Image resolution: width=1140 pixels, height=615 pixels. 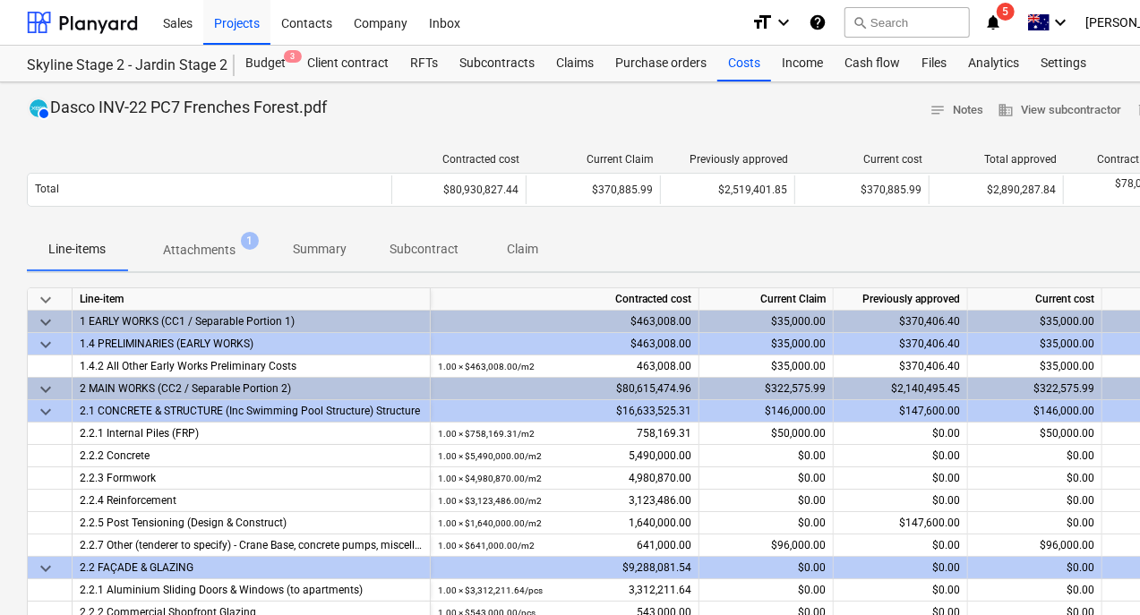 I want to click on small: 1.00 × $463,008.00 / m2, so click(x=486, y=366).